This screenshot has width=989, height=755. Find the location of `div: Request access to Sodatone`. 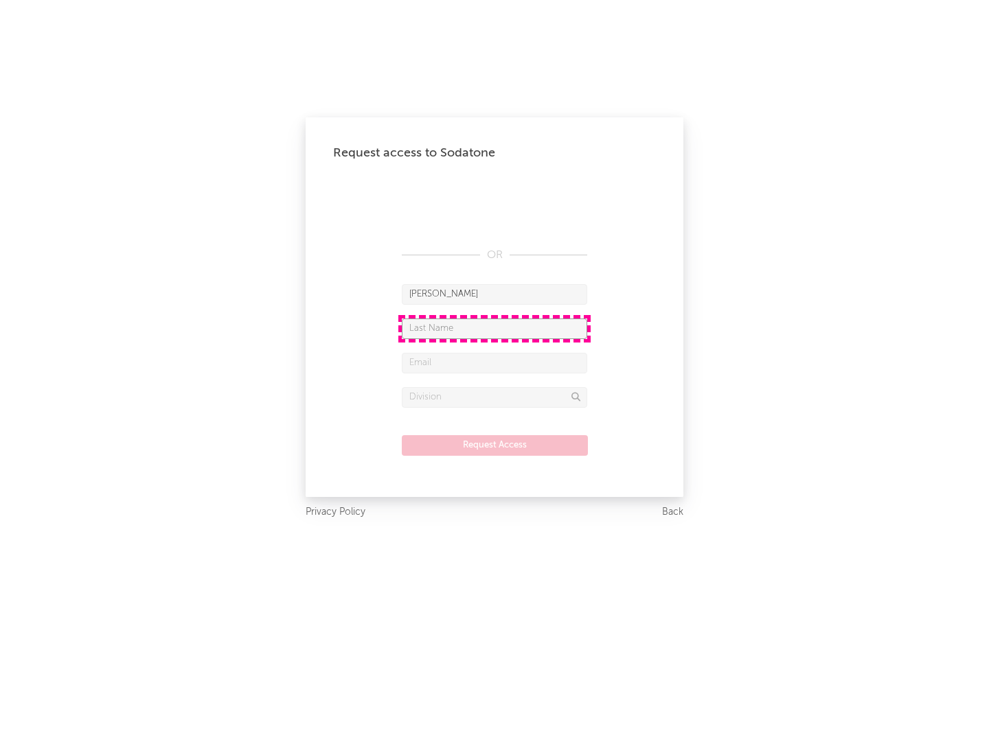

div: Request access to Sodatone is located at coordinates (494, 153).